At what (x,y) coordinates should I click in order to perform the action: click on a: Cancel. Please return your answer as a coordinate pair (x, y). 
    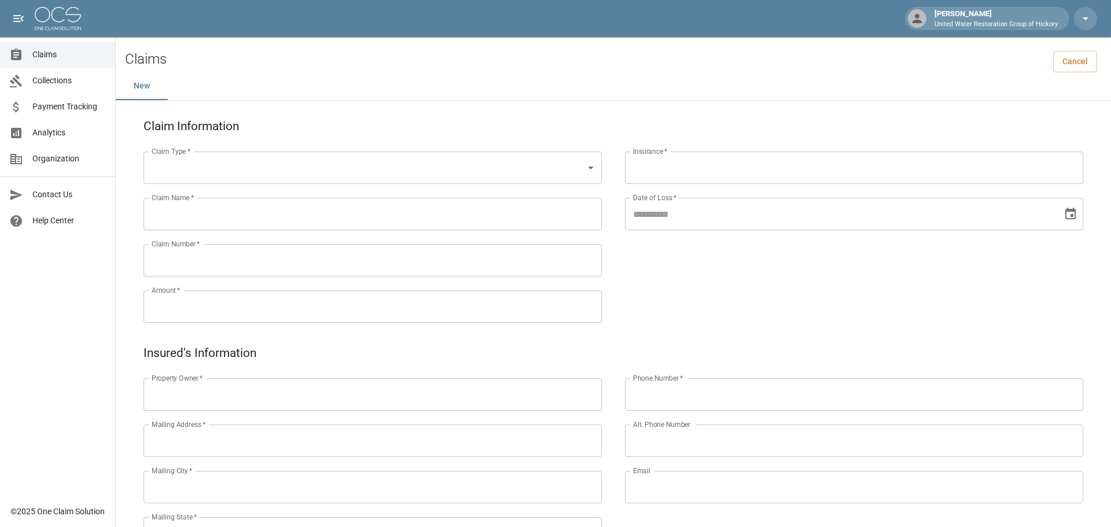
    Looking at the image, I should click on (1075, 61).